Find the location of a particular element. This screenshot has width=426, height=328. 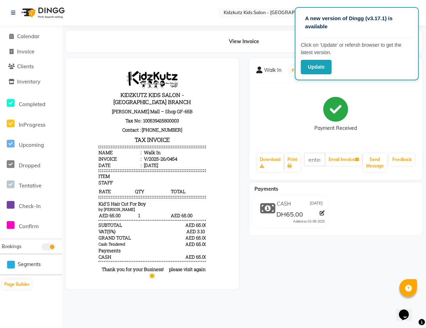

input: enter email is located at coordinates (314, 160).